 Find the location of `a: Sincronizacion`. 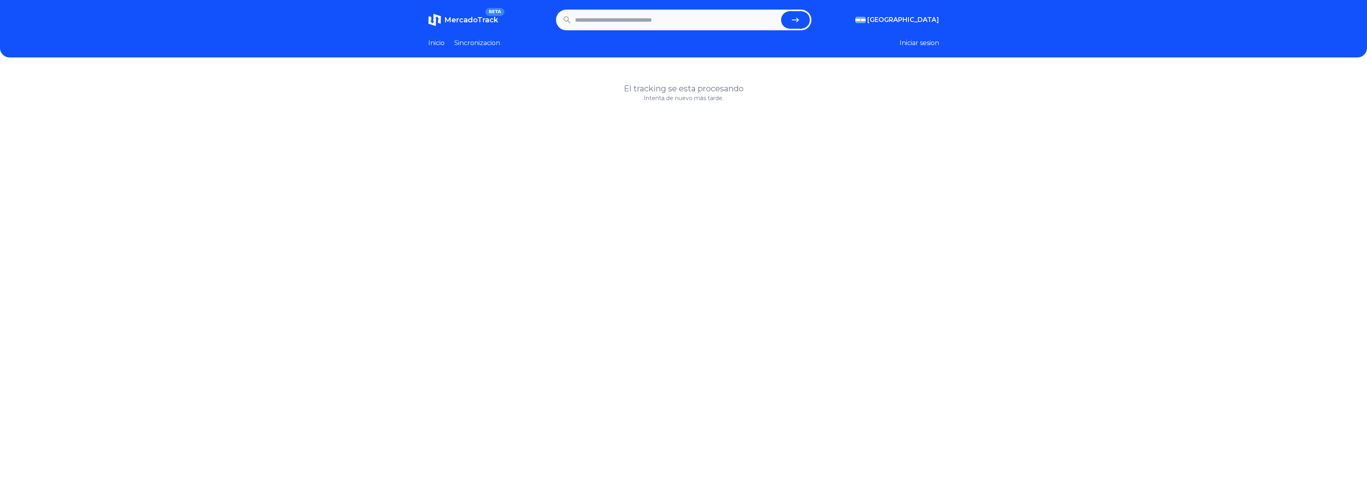

a: Sincronizacion is located at coordinates (477, 43).